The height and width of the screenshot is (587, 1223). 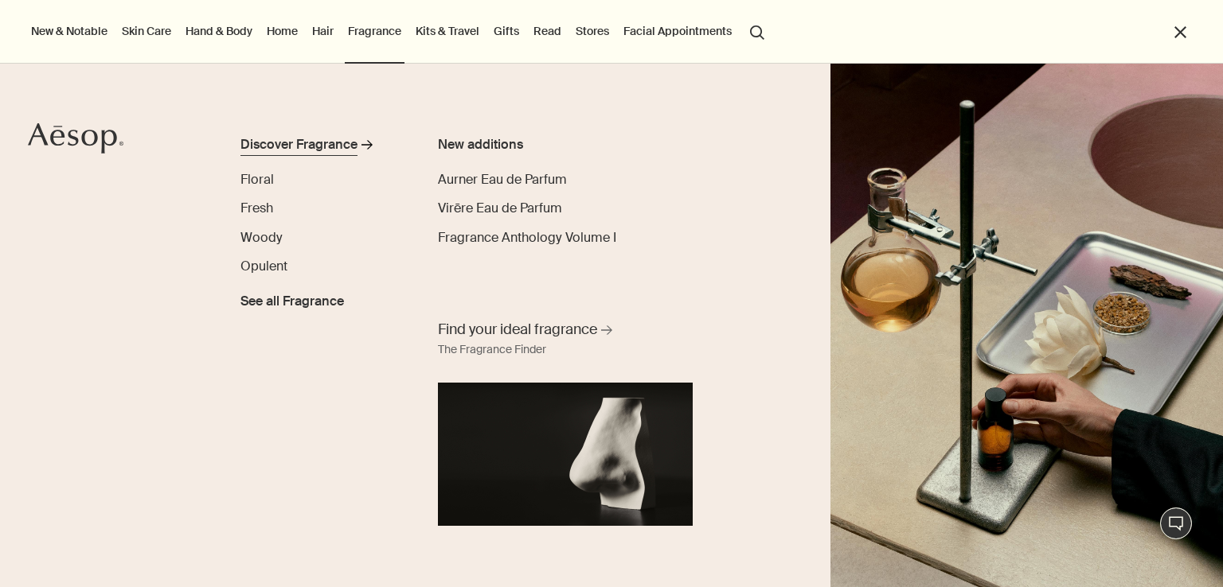 I want to click on a: Discover Fragrance, so click(x=321, y=148).